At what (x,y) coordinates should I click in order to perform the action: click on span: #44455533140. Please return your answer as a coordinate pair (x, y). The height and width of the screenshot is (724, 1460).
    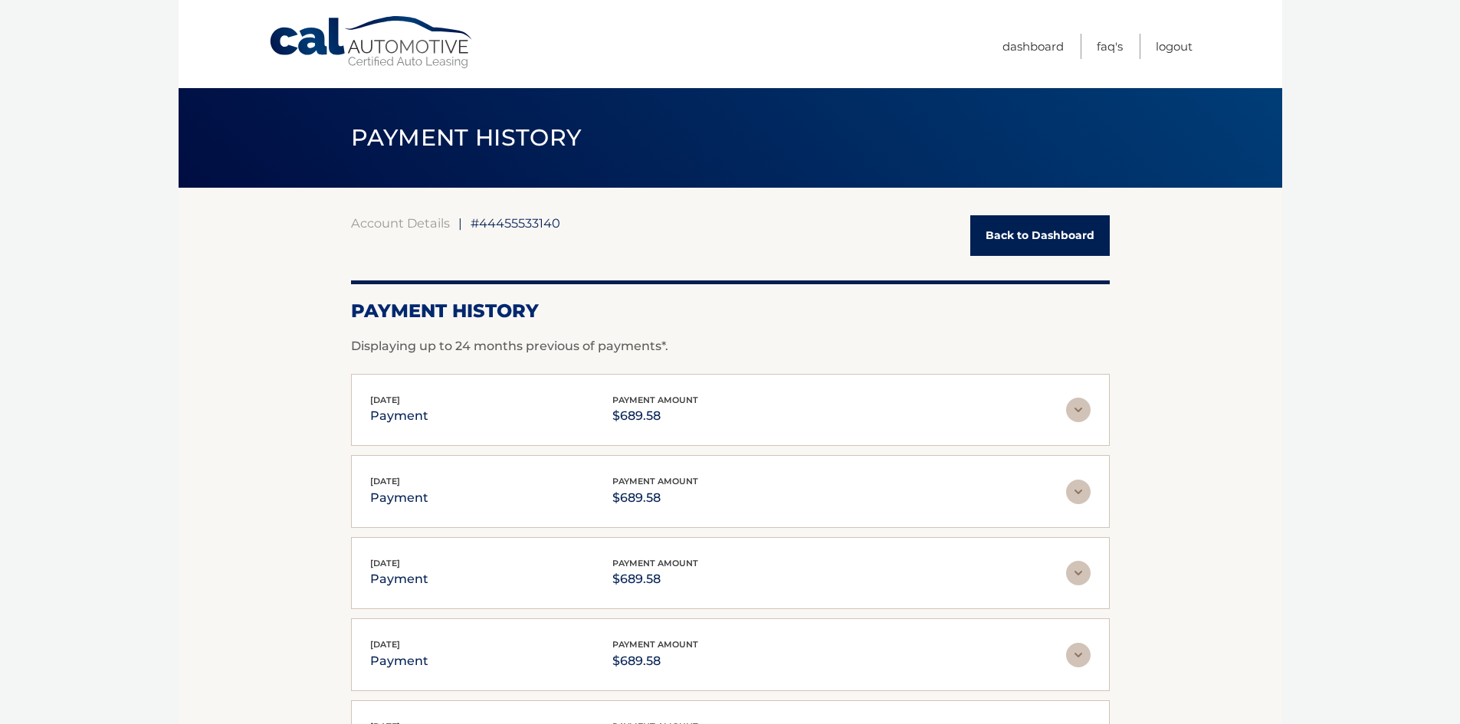
    Looking at the image, I should click on (515, 223).